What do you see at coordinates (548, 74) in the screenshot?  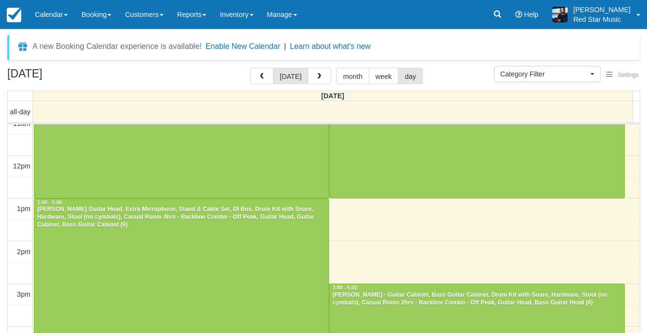 I see `button: Category Filter` at bounding box center [548, 74].